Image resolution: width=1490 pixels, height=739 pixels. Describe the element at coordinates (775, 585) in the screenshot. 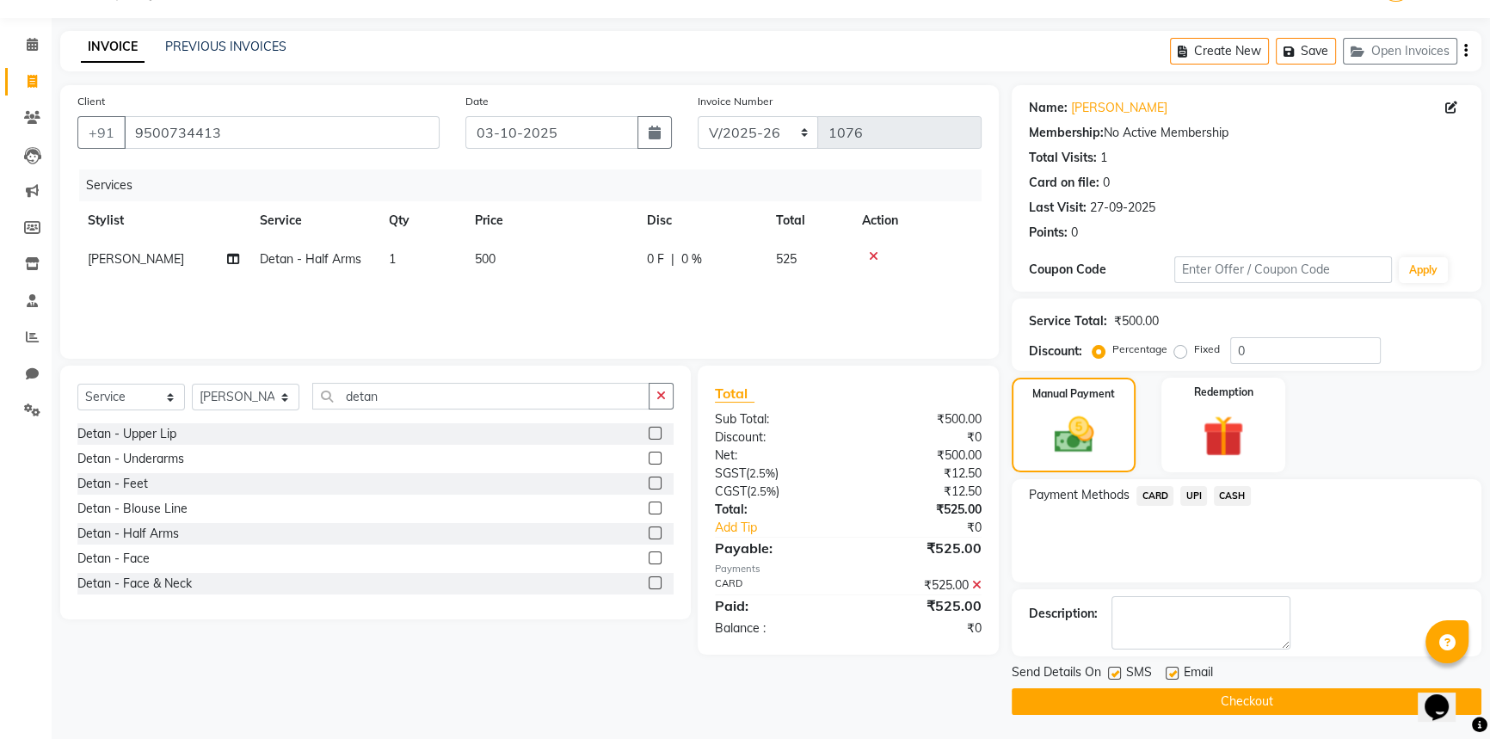

I see `div: CARD` at that location.